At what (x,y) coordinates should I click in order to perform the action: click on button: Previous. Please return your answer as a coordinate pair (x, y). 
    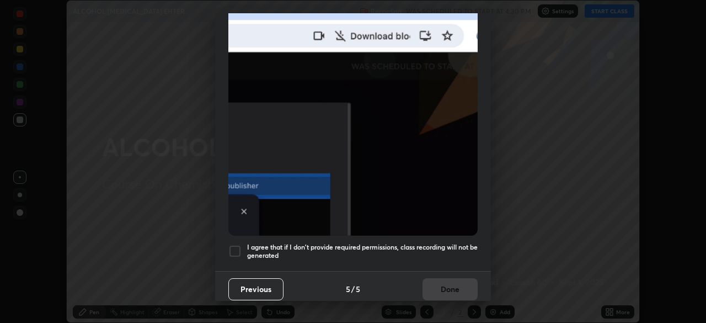
    Looking at the image, I should click on (256, 289).